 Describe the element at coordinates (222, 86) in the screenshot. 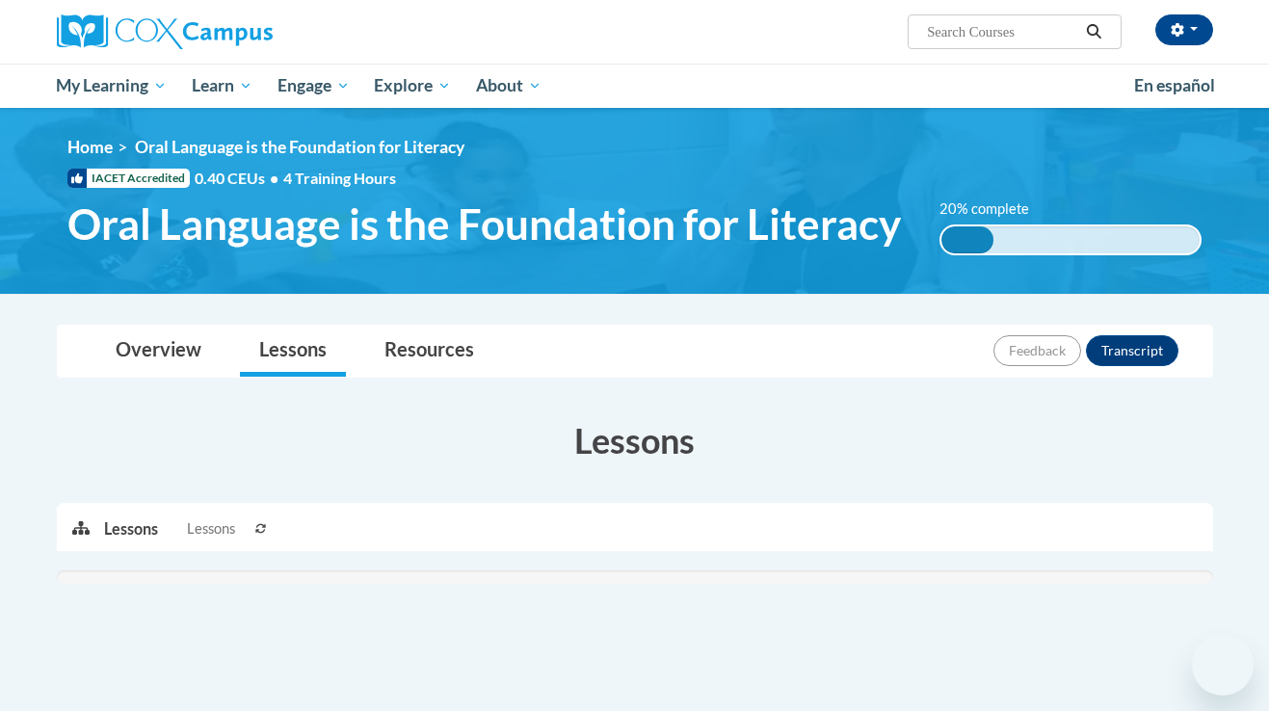

I see `span: Learn` at that location.